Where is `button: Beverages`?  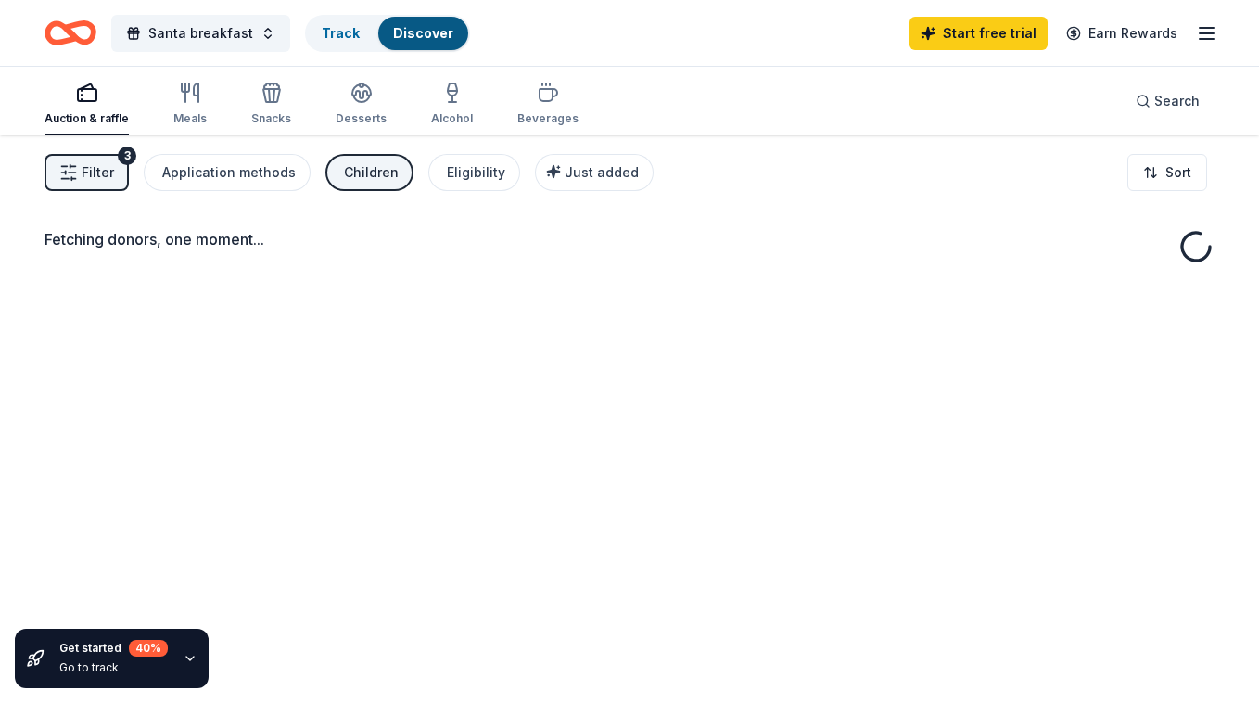 button: Beverages is located at coordinates (548, 105).